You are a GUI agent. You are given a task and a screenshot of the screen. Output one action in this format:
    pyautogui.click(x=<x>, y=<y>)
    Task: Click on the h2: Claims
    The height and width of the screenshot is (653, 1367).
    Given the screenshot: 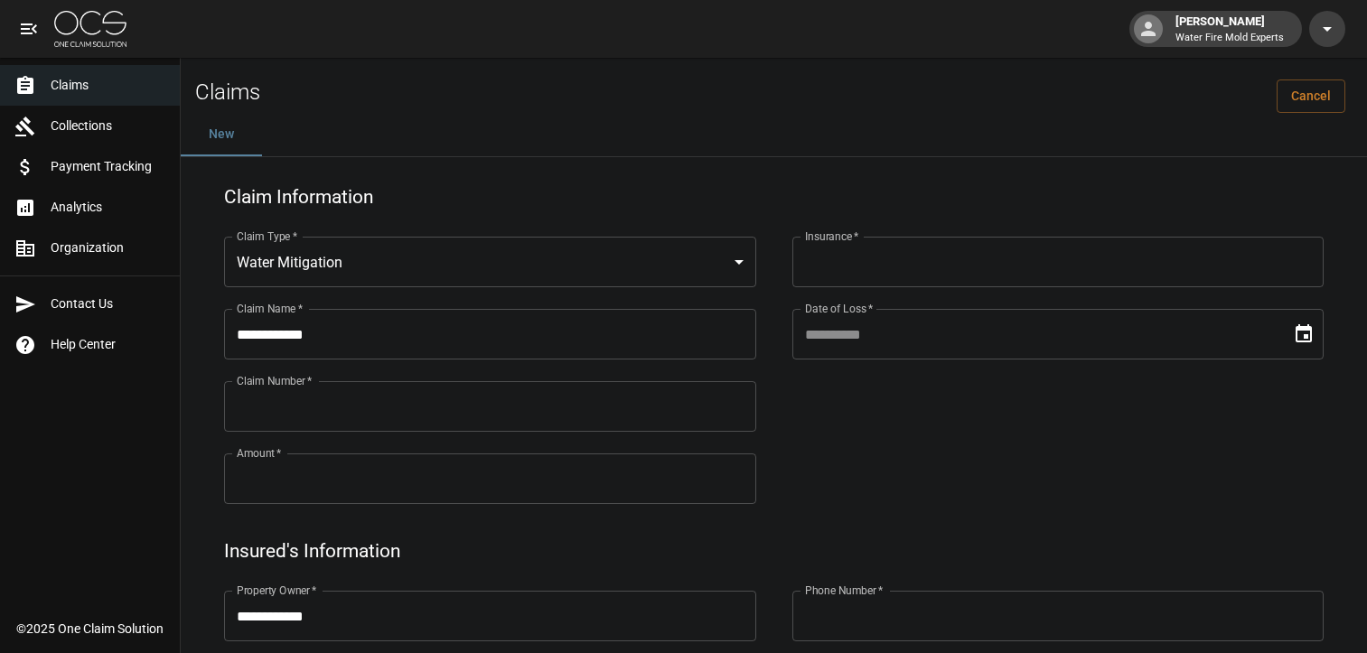 What is the action you would take?
    pyautogui.click(x=228, y=92)
    